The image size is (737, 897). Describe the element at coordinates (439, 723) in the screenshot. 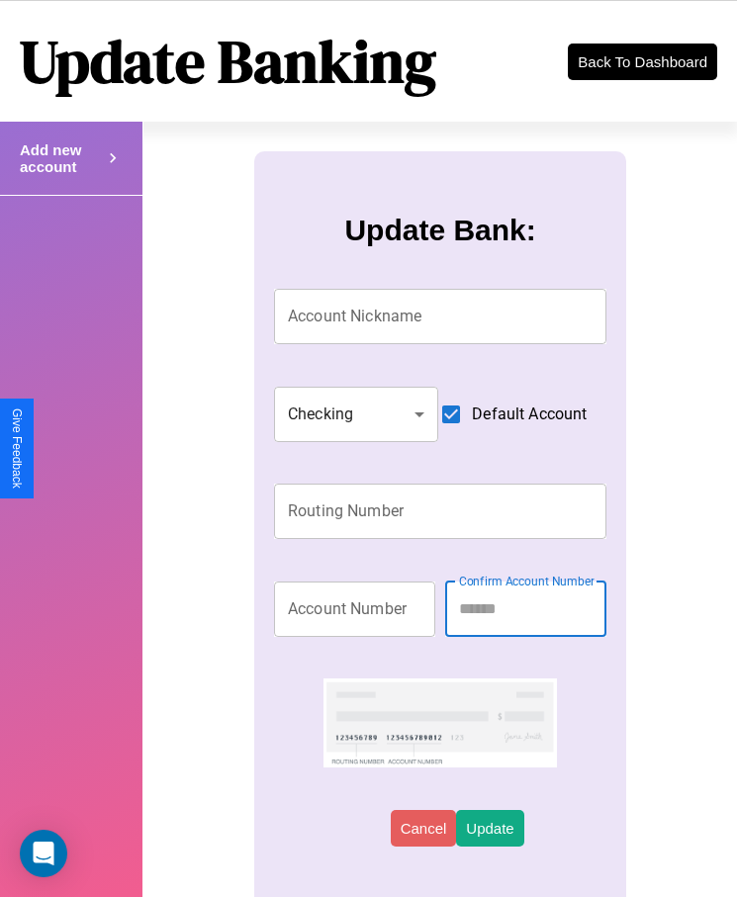

I see `img: check` at that location.